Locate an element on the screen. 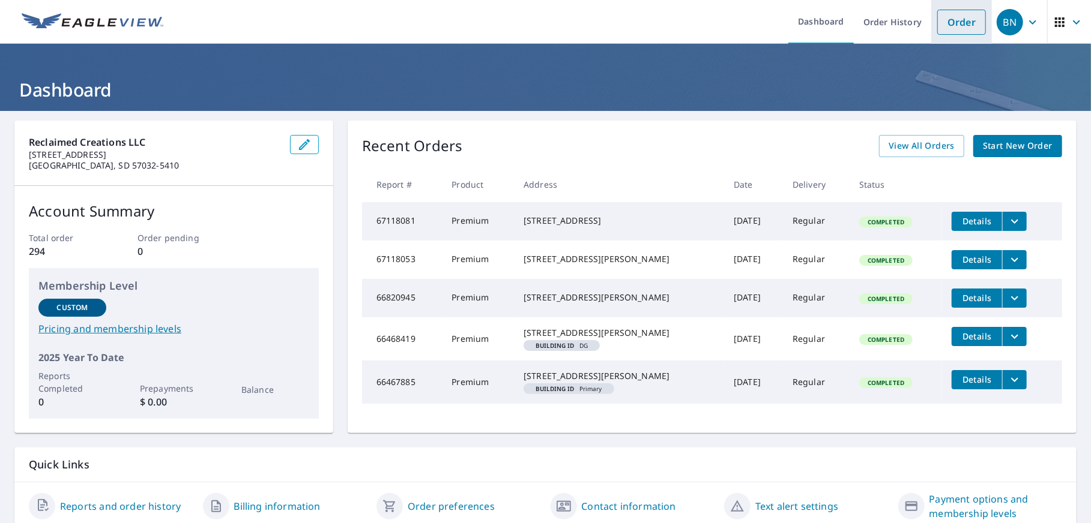  p: Balance is located at coordinates (275, 390).